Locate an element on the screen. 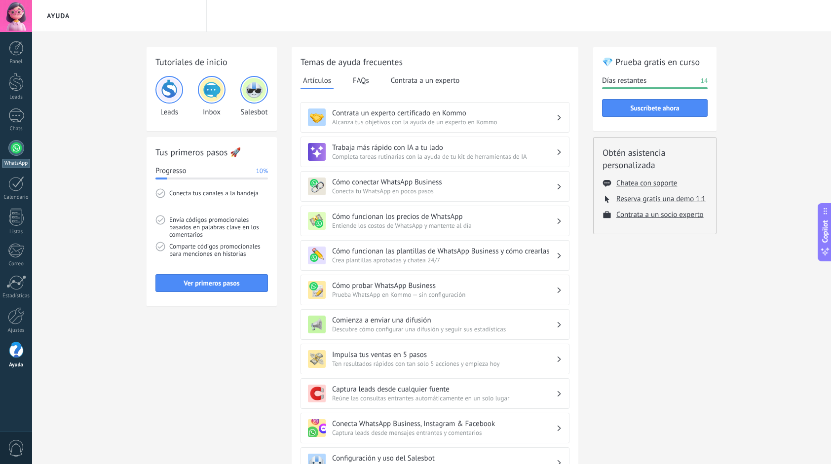 The width and height of the screenshot is (831, 464). button: Contrata a un experto is located at coordinates (425, 80).